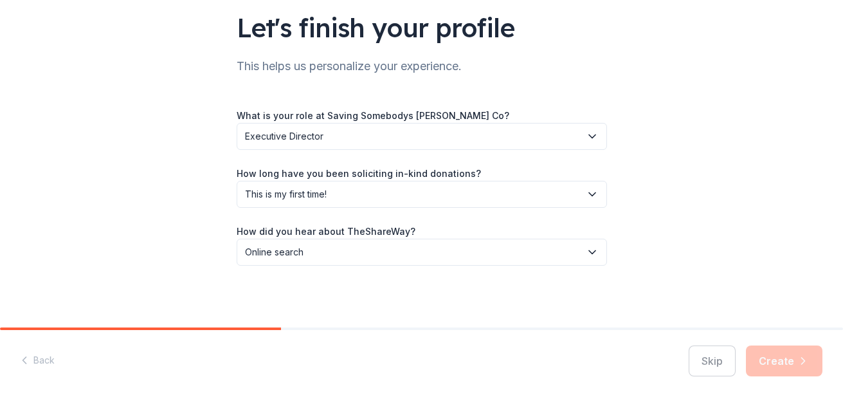 This screenshot has height=397, width=843. Describe the element at coordinates (422, 136) in the screenshot. I see `button: Executive Director` at that location.